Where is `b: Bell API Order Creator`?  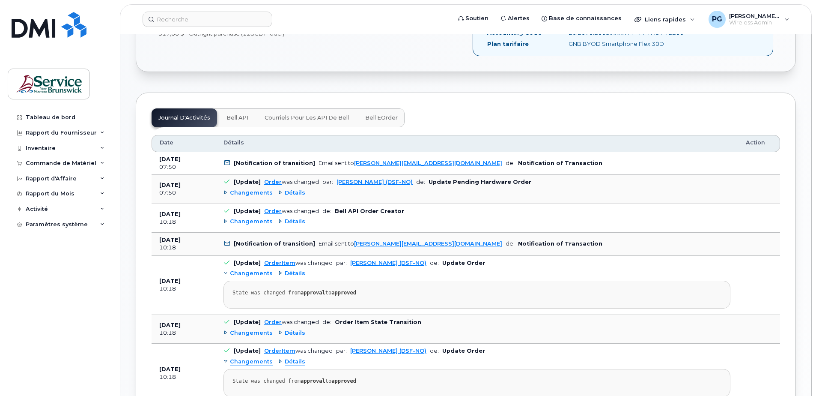 b: Bell API Order Creator is located at coordinates (370, 211).